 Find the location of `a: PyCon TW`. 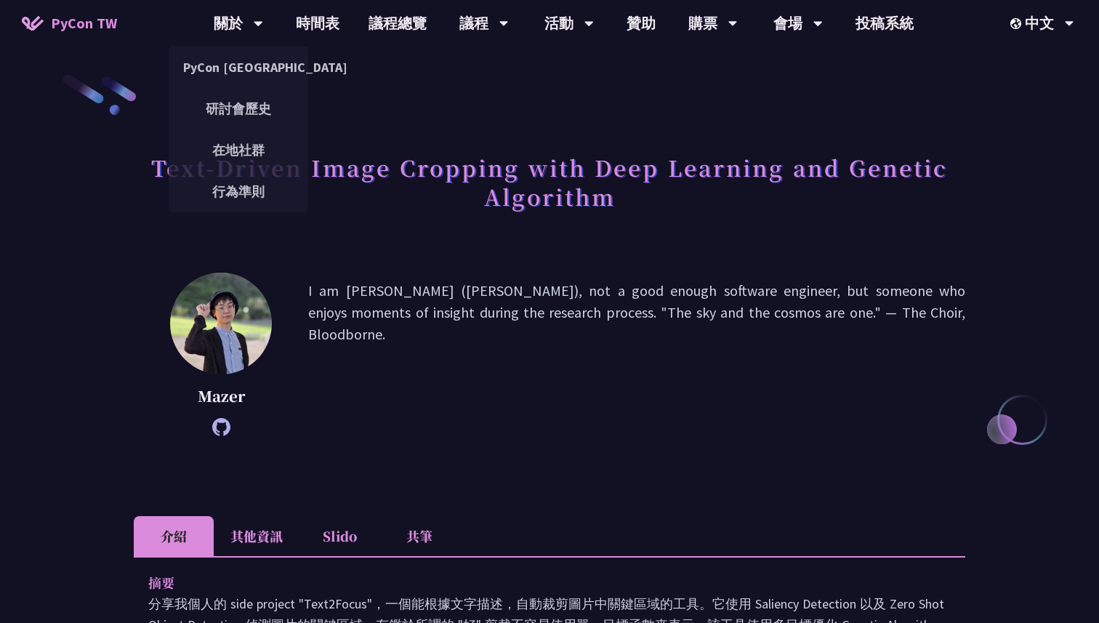

a: PyCon TW is located at coordinates (69, 23).